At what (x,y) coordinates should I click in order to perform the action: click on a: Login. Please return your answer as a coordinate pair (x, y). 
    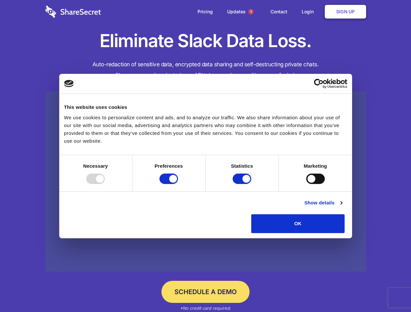
    Looking at the image, I should click on (309, 12).